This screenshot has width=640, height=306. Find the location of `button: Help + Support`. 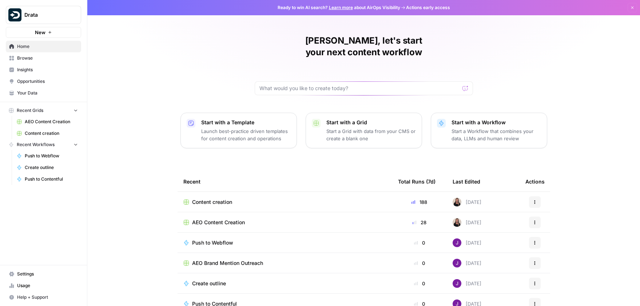

button: Help + Support is located at coordinates (43, 298).